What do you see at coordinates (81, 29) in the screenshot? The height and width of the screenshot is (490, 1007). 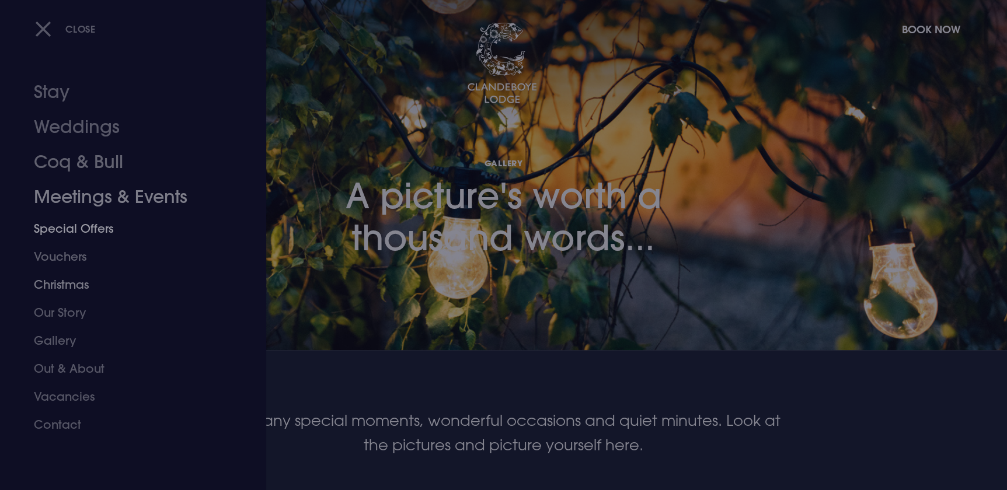 I see `span: Close` at bounding box center [81, 29].